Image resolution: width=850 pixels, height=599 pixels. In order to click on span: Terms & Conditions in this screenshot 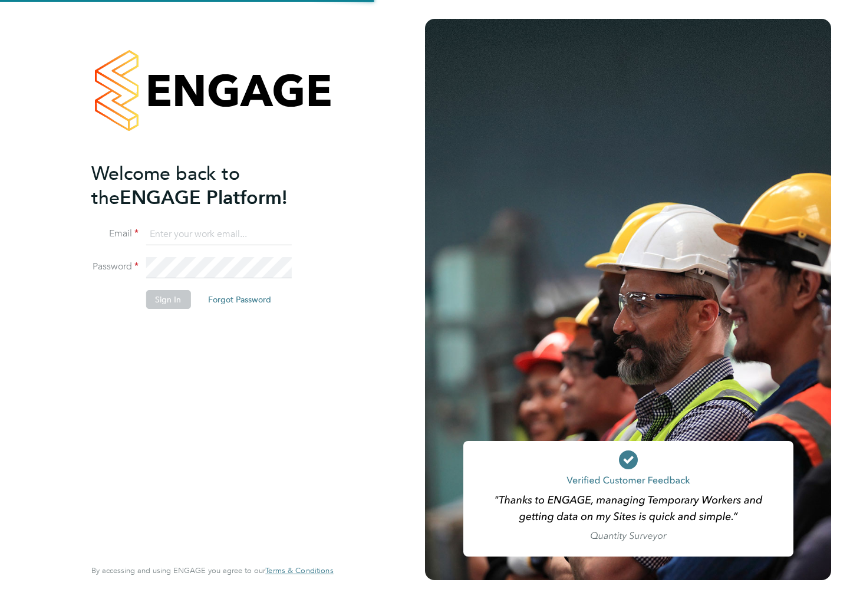, I will do `click(299, 570)`.